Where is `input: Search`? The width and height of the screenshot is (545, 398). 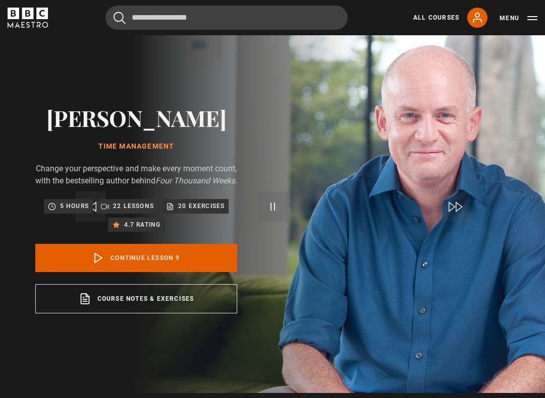 input: Search is located at coordinates (226, 18).